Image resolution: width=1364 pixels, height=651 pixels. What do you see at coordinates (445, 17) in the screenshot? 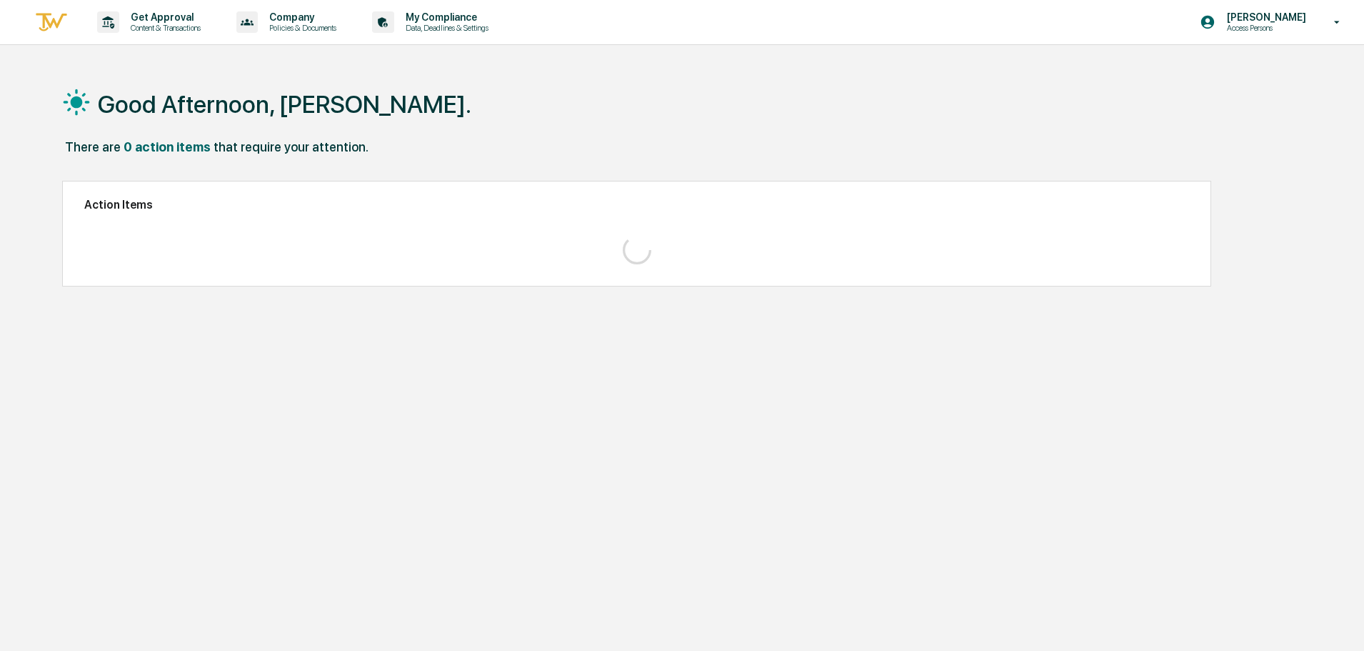
I see `p: My Compliance` at bounding box center [445, 17].